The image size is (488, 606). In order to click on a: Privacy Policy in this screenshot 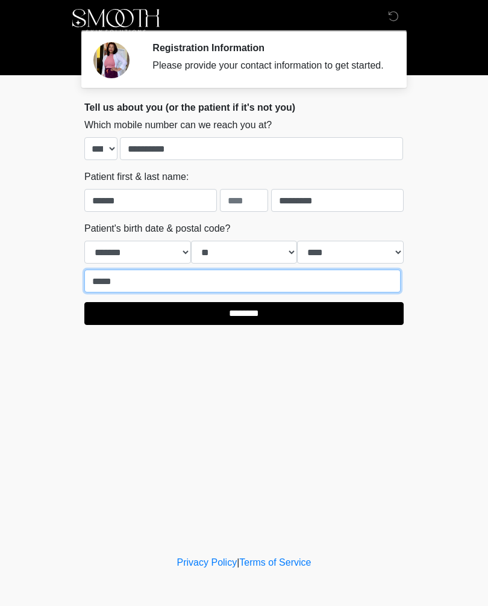, I will do `click(207, 563)`.